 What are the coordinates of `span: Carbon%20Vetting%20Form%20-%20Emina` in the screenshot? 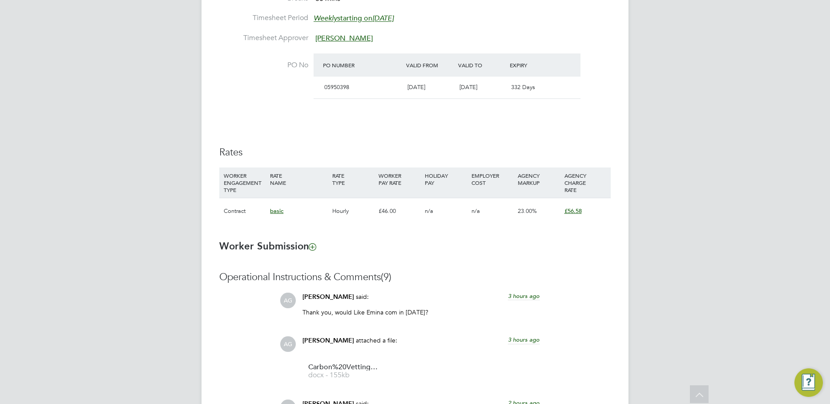 It's located at (344, 367).